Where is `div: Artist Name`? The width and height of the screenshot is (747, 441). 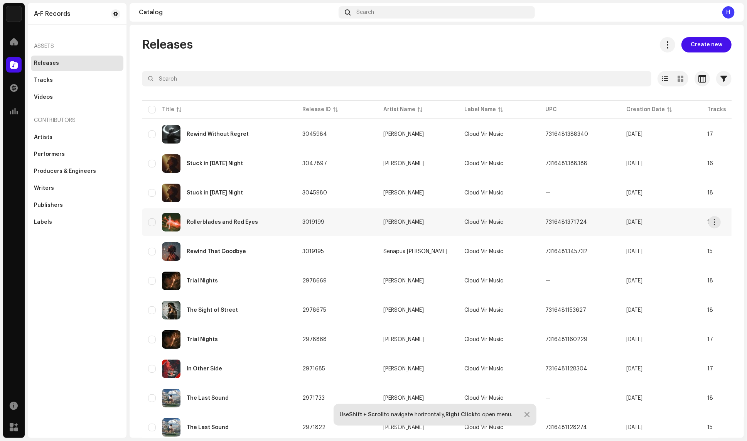
div: Artist Name is located at coordinates (399, 109).